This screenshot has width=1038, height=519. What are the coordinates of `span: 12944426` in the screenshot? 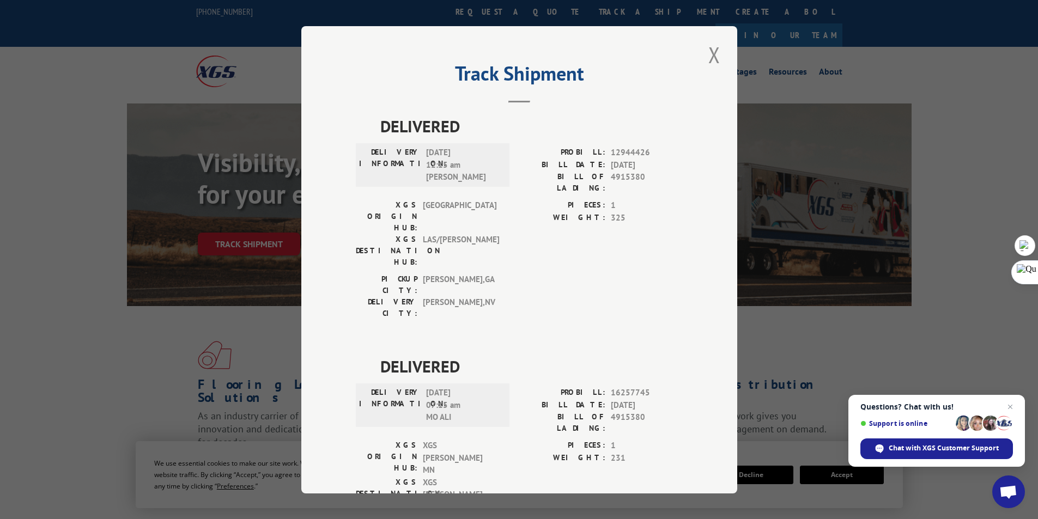 It's located at (647, 153).